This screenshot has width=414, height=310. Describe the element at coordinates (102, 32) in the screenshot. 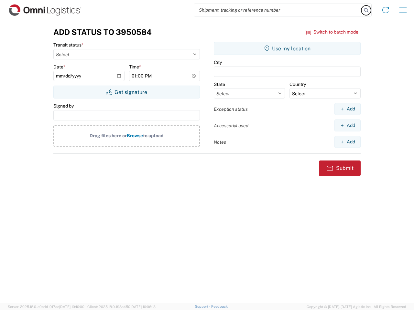

I see `h3: Add Status to 3950584` at that location.